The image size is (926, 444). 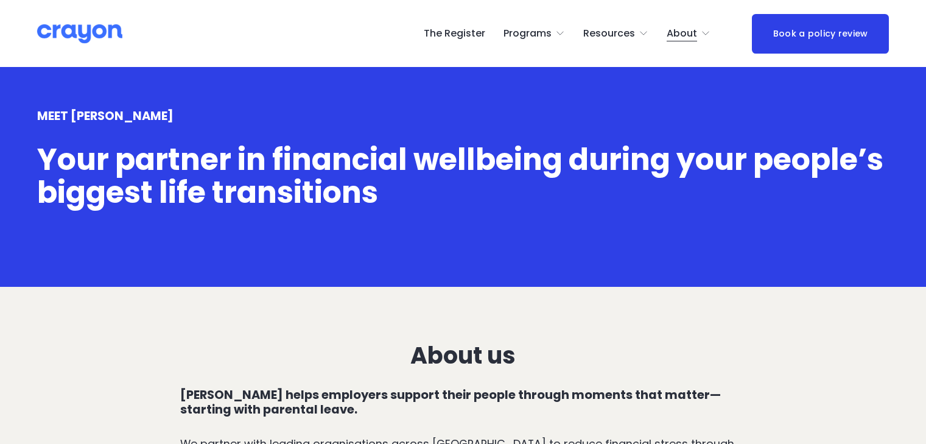 I want to click on span: About, so click(x=682, y=33).